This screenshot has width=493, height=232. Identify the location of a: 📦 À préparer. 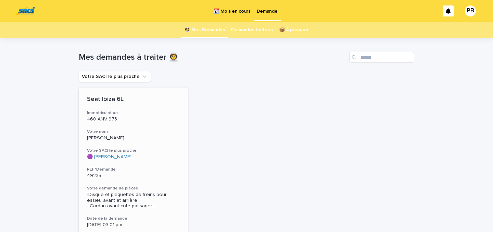
(294, 30).